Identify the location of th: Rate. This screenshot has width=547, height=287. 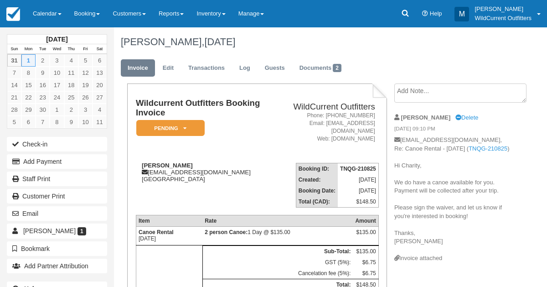
(278, 221).